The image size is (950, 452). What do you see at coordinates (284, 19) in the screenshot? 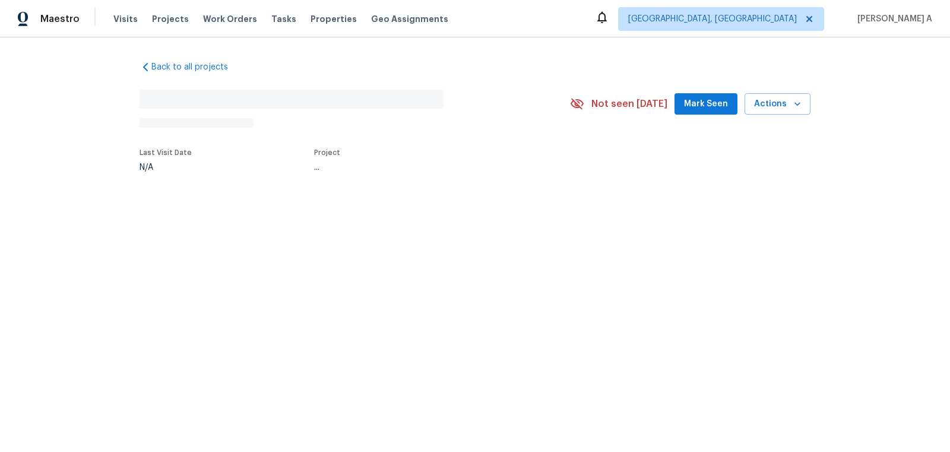
I see `span: Tasks` at bounding box center [284, 19].